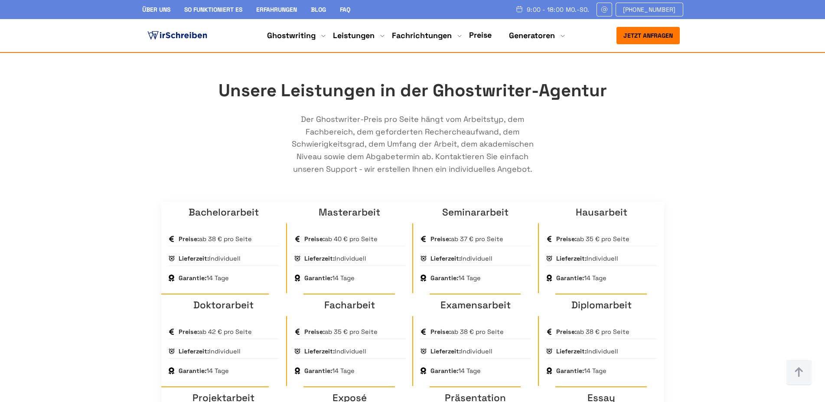 Image resolution: width=825 pixels, height=402 pixels. I want to click on a: Fachrichtungen, so click(422, 36).